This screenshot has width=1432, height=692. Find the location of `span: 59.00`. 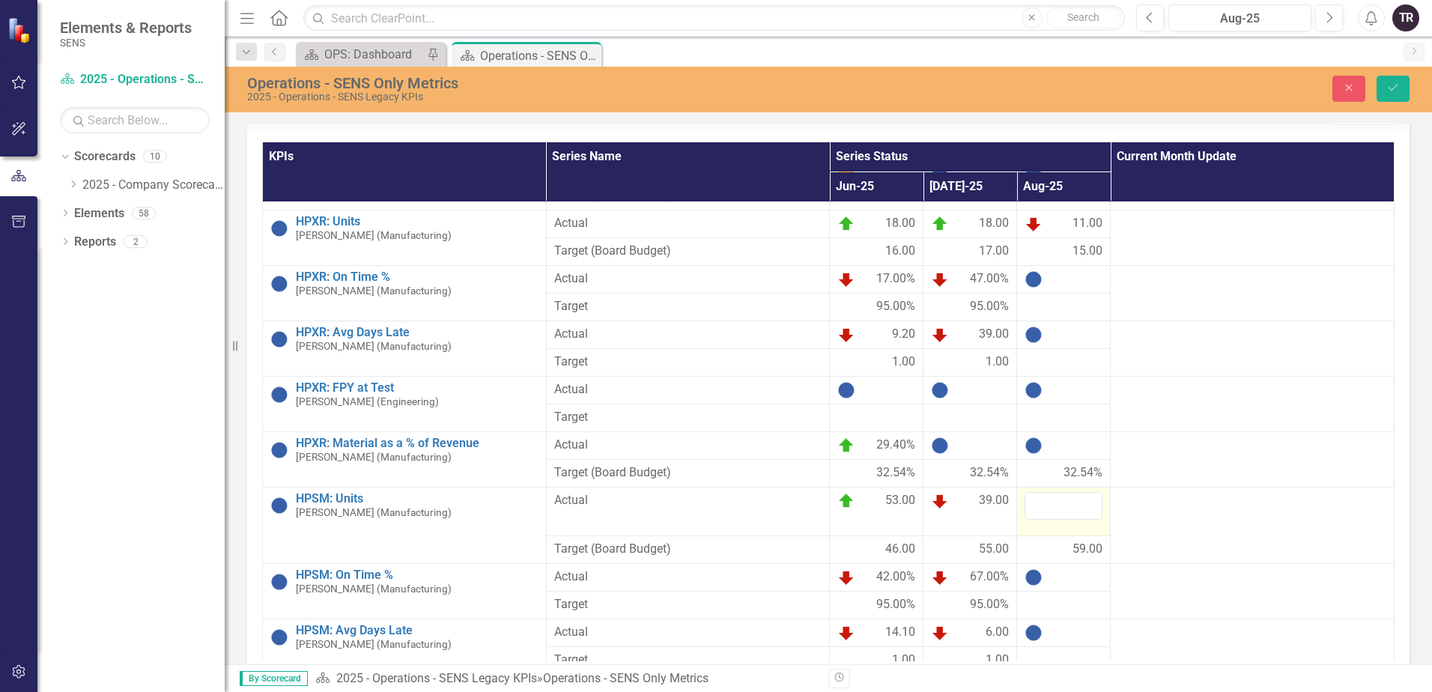

span: 59.00 is located at coordinates (1088, 549).